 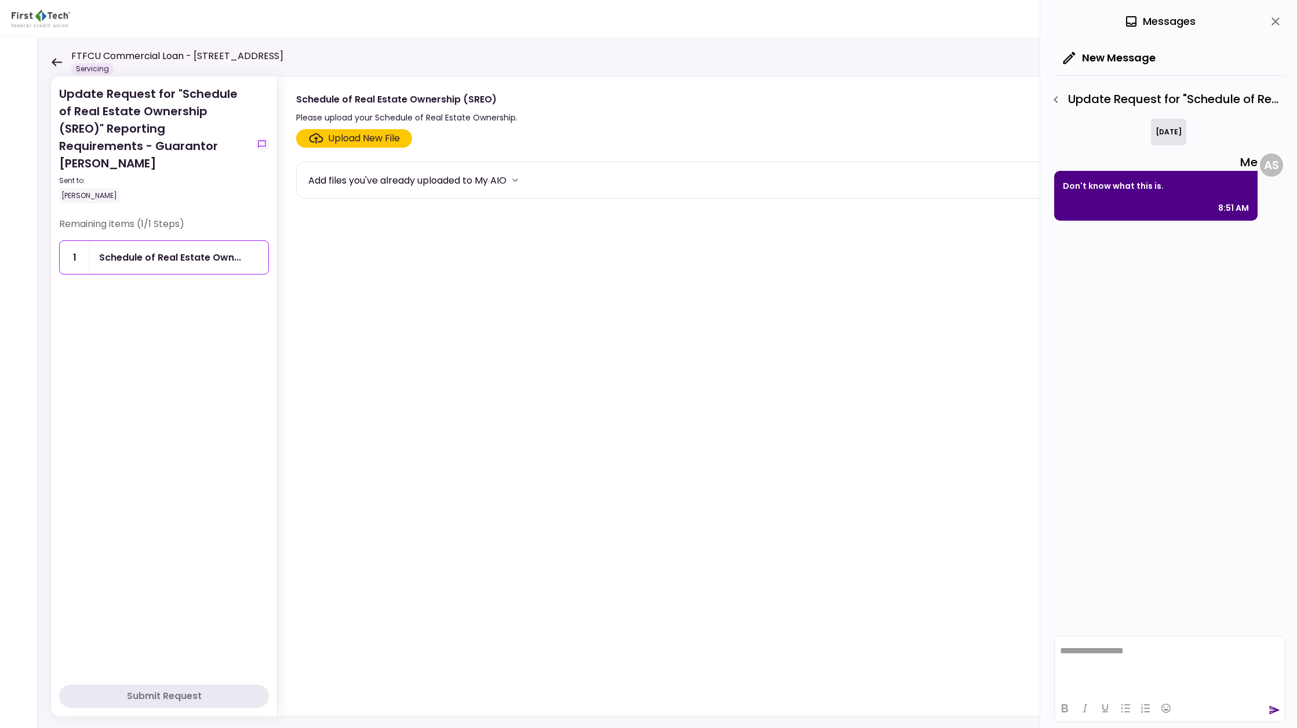 What do you see at coordinates (1275, 21) in the screenshot?
I see `button: close` at bounding box center [1275, 21].